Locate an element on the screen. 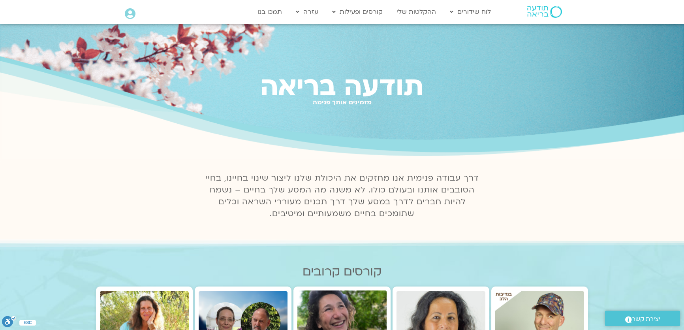 The width and height of the screenshot is (684, 330). a: עזרה is located at coordinates (307, 12).